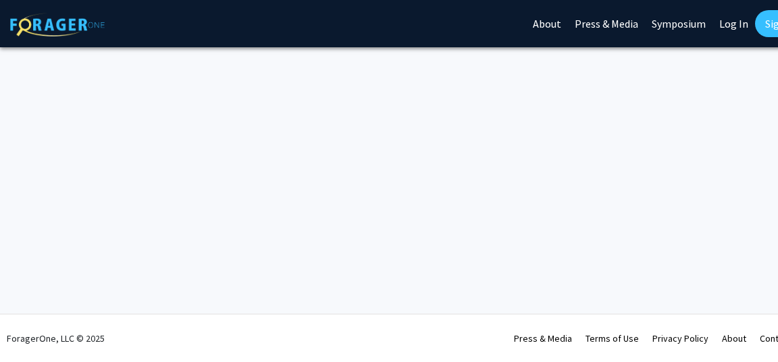 The width and height of the screenshot is (778, 362). What do you see at coordinates (680, 338) in the screenshot?
I see `a: Privacy Policy` at bounding box center [680, 338].